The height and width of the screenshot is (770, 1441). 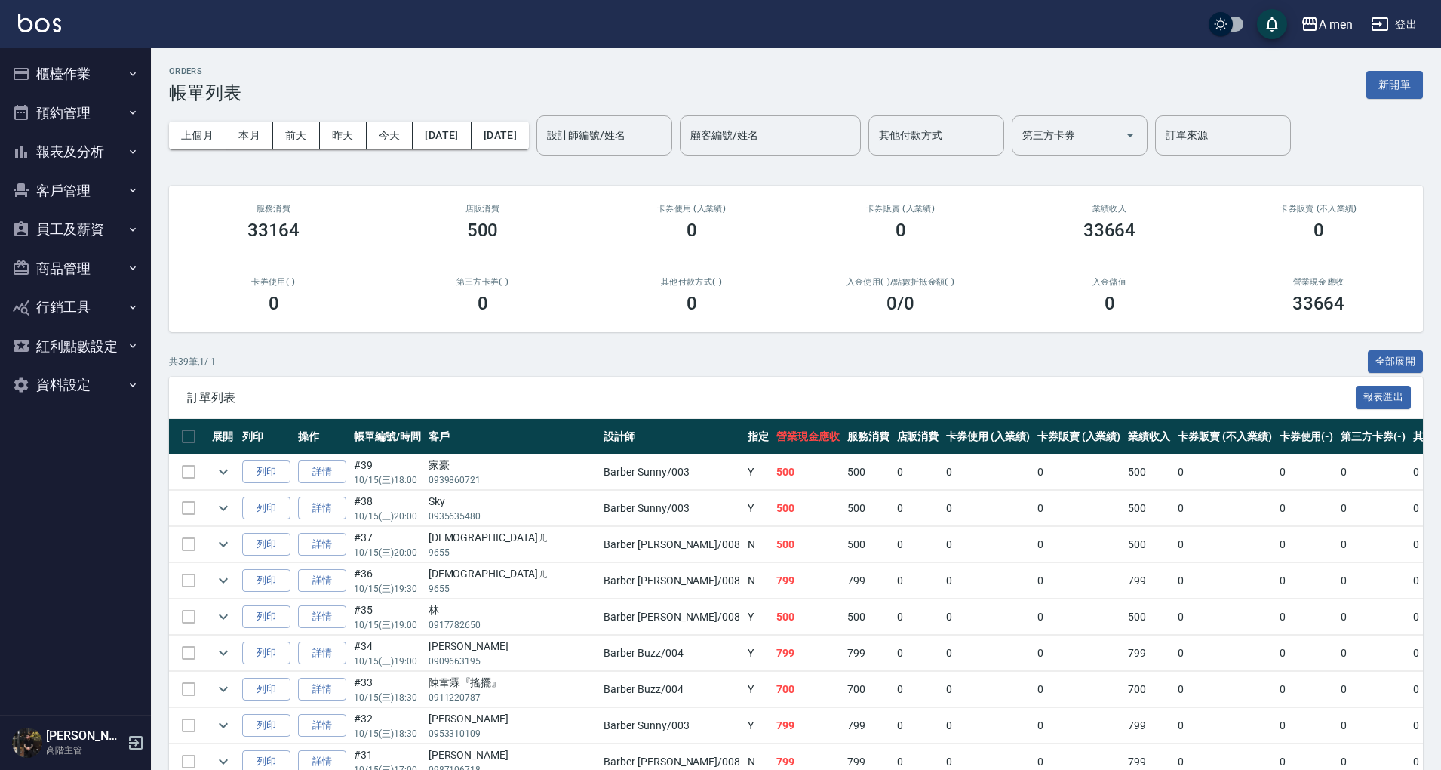 I want to click on p: 10/15 (三) 18:30, so click(x=387, y=697).